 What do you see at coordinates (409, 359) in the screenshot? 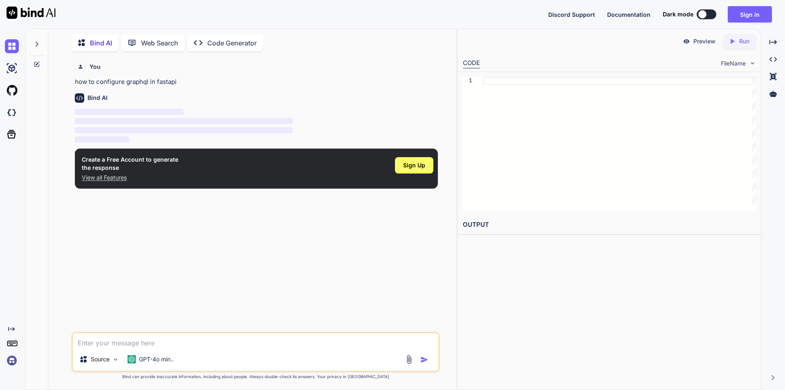
I see `img: attachment` at bounding box center [409, 359].